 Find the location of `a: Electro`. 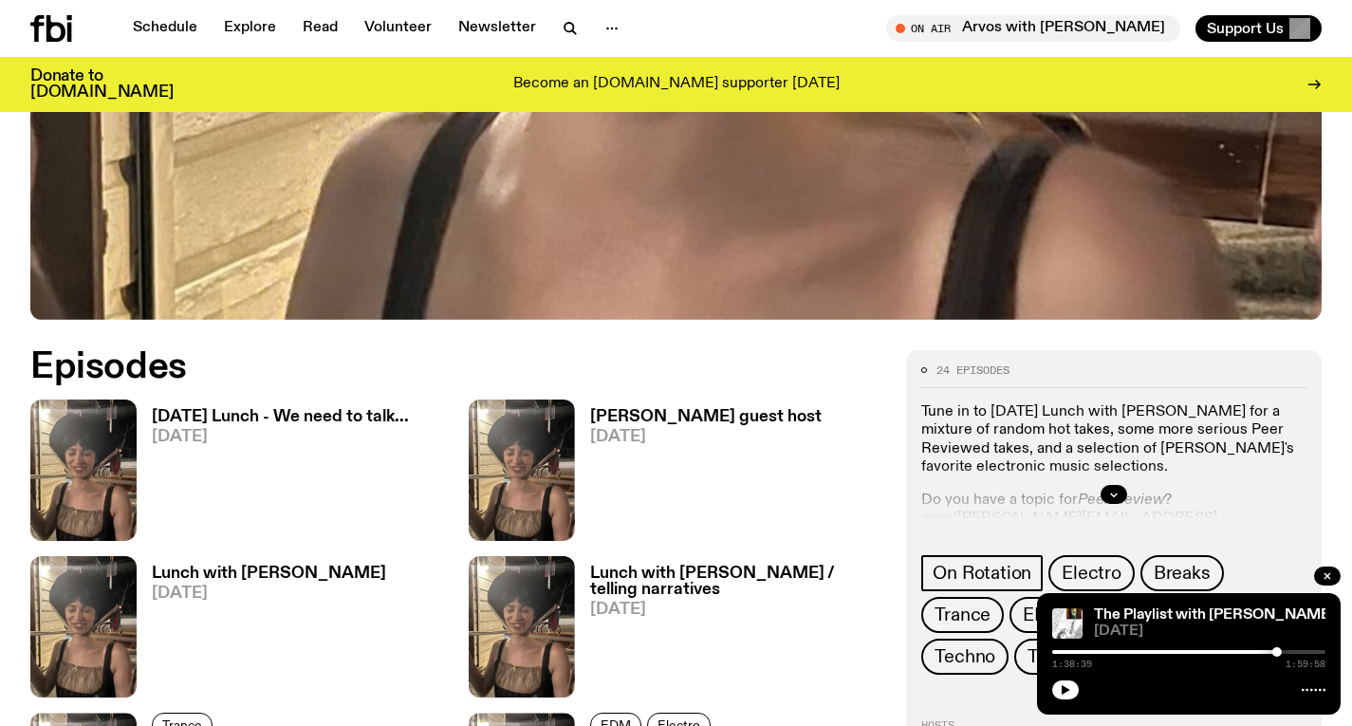

a: Electro is located at coordinates (1091, 573).